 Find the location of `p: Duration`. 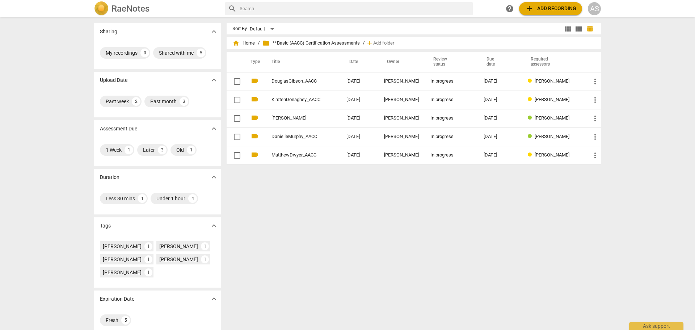

p: Duration is located at coordinates (110, 177).